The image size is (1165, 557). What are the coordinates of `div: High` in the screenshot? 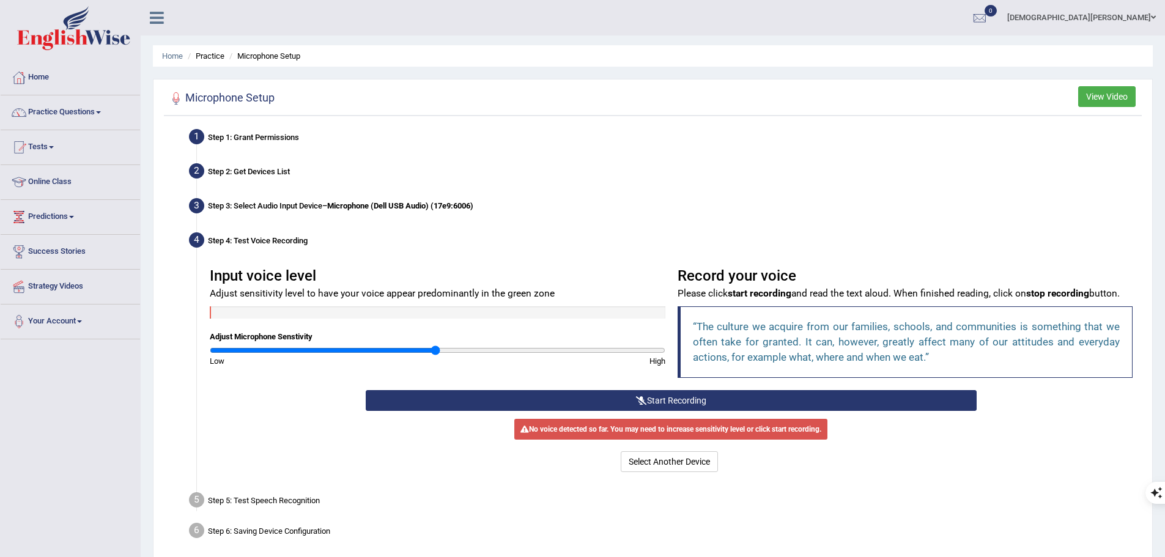 It's located at (554, 361).